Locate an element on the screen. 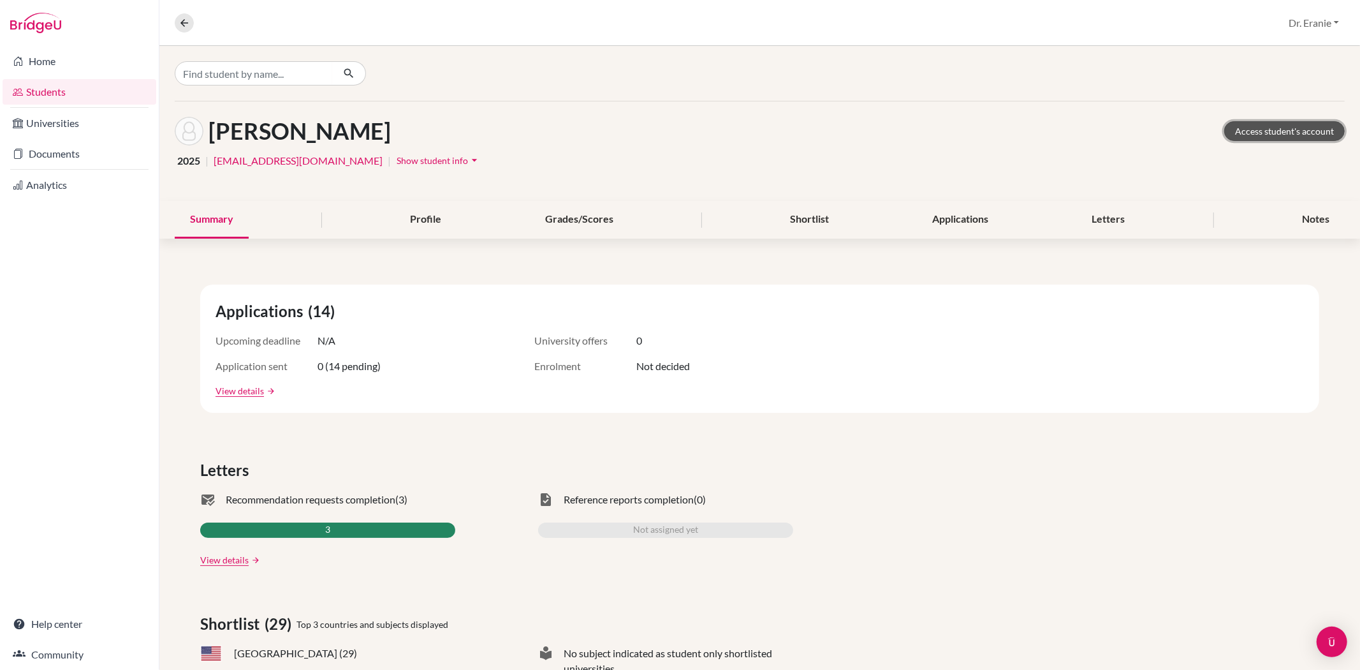 The height and width of the screenshot is (670, 1360). button: Dr. Eranie is located at coordinates (1314, 23).